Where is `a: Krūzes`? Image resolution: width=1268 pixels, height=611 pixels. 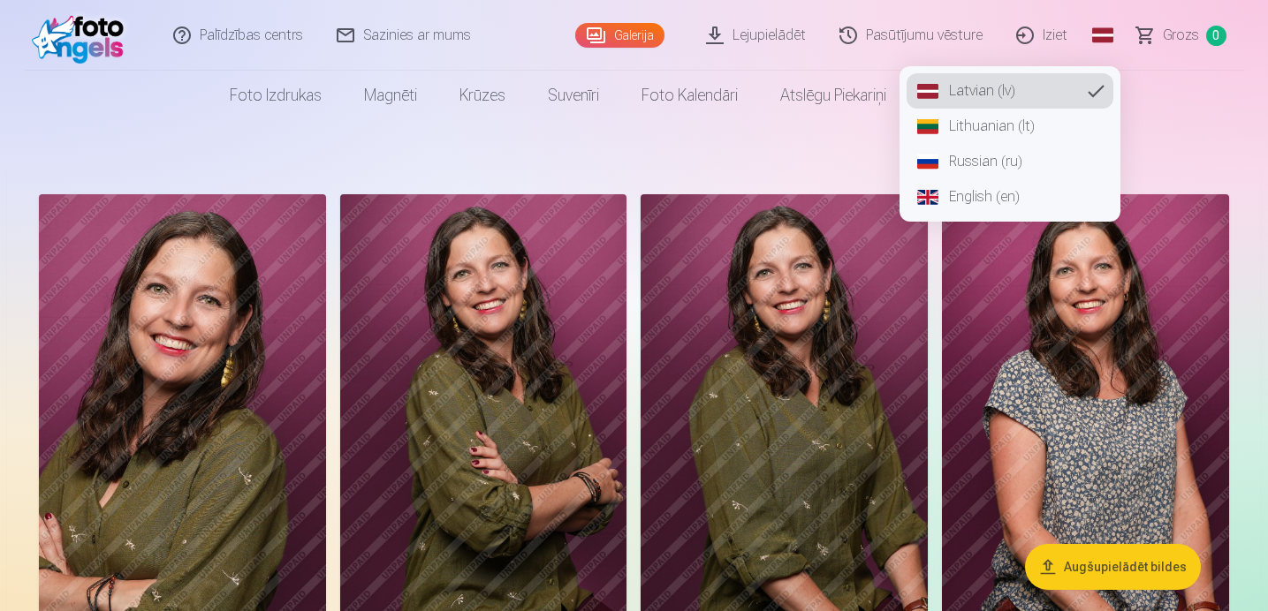 a: Krūzes is located at coordinates (482, 95).